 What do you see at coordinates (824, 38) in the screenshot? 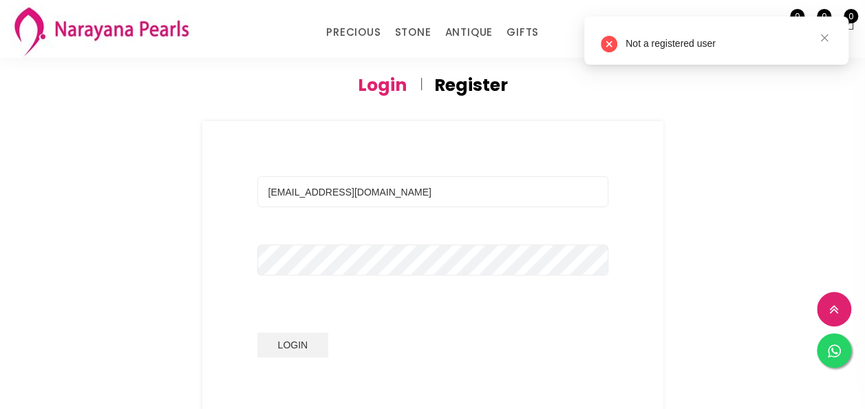
I see `span: close` at bounding box center [824, 38].